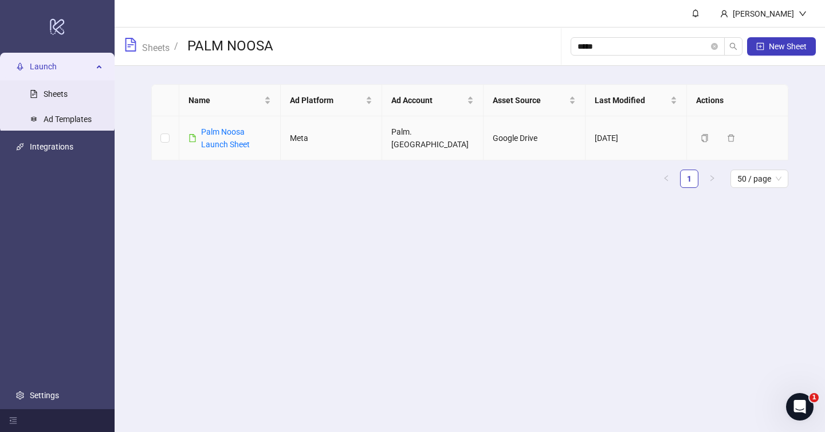  I want to click on span: user, so click(724, 14).